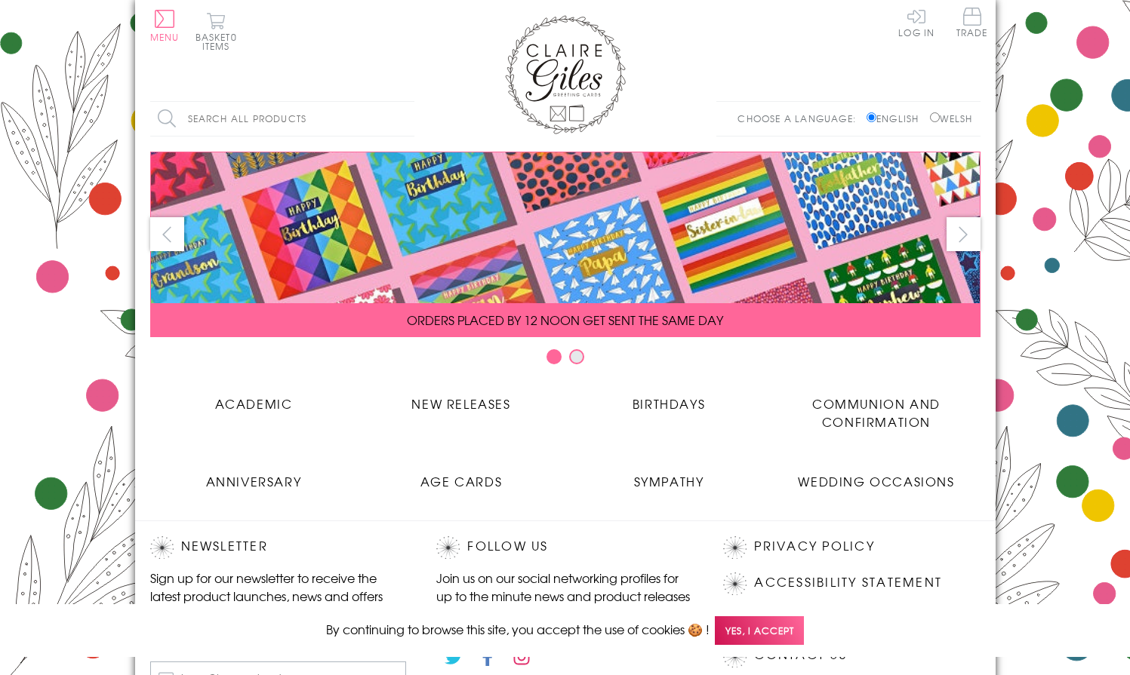 The height and width of the screenshot is (675, 1130). What do you see at coordinates (282, 118) in the screenshot?
I see `input: Search all products` at bounding box center [282, 118].